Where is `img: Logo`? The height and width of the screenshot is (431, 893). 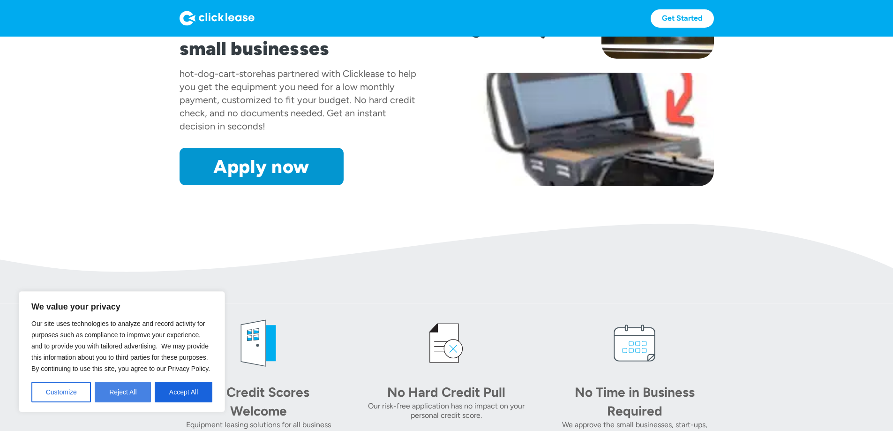
img: Logo is located at coordinates (217, 18).